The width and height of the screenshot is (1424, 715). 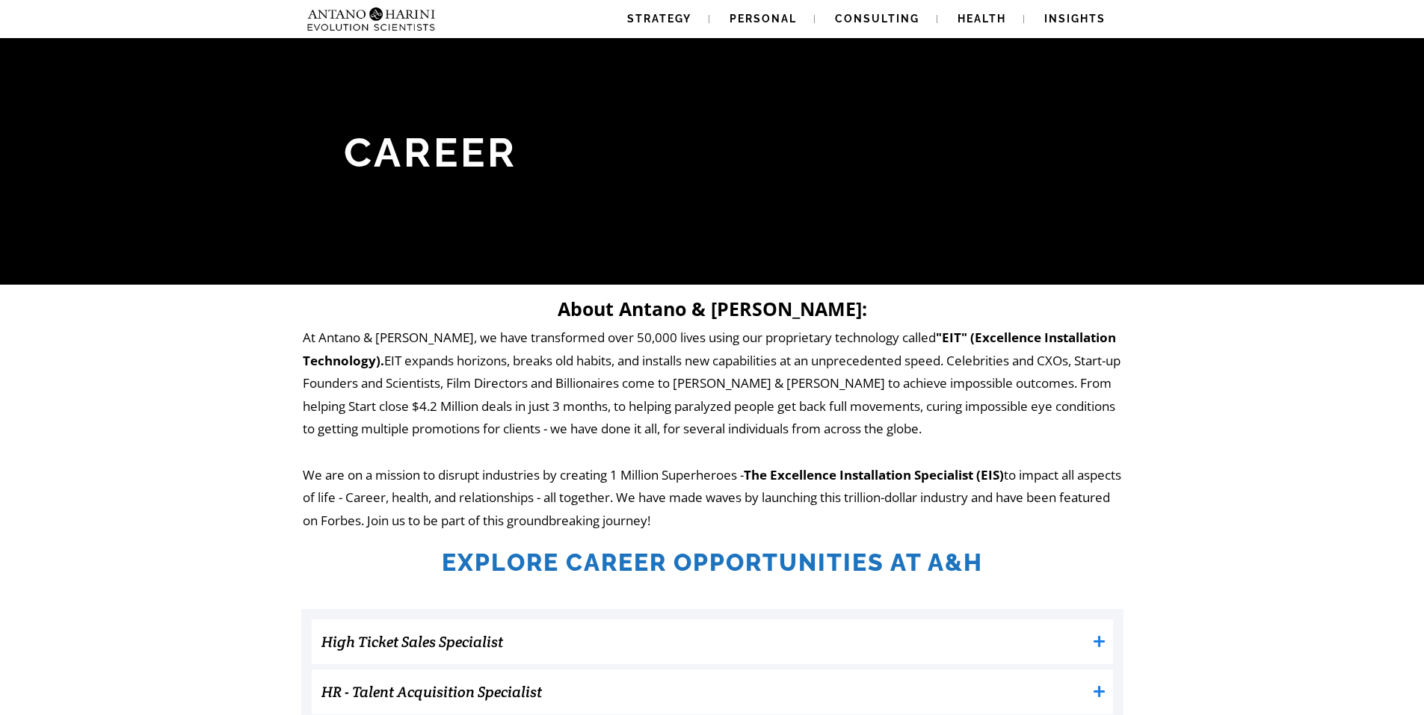 What do you see at coordinates (659, 19) in the screenshot?
I see `span: Strategy` at bounding box center [659, 19].